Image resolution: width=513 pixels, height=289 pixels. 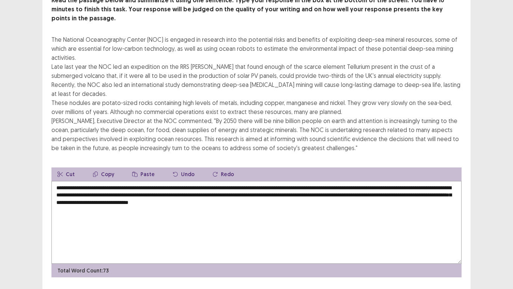 What do you see at coordinates (184, 174) in the screenshot?
I see `button: Undo` at bounding box center [184, 174].